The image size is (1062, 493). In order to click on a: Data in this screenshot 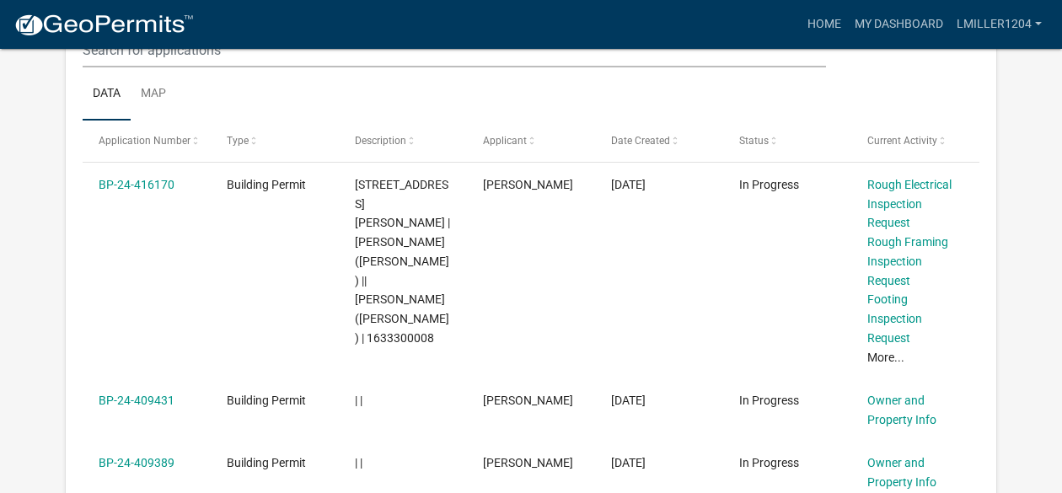, I will do `click(106, 94)`.